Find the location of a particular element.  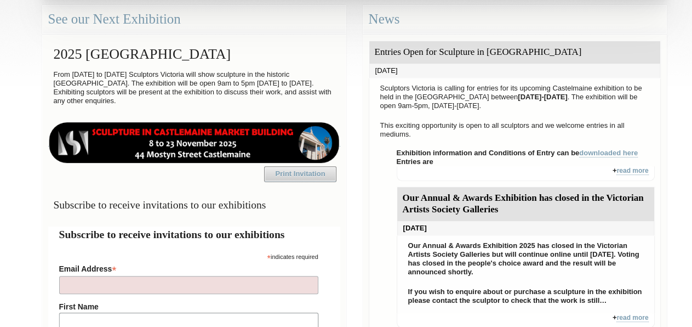

label: First Name is located at coordinates (189, 306).